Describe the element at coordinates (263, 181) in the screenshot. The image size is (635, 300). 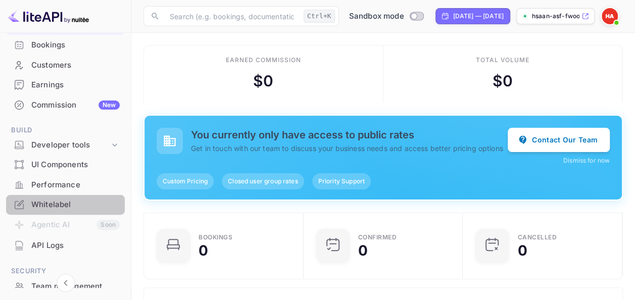
I see `span: Closed user group rates` at that location.